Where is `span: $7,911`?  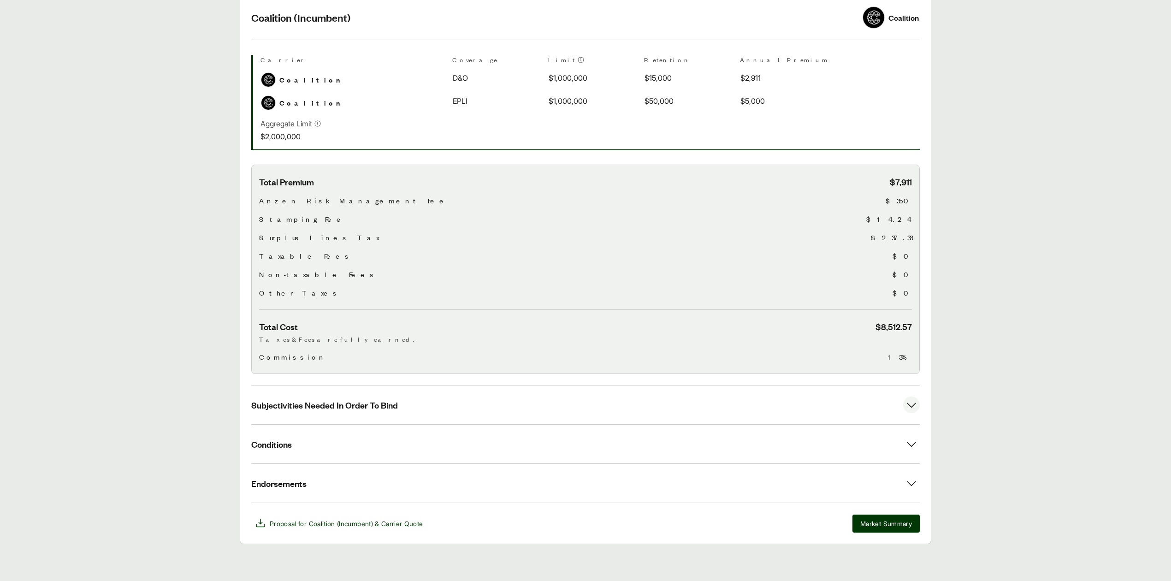
span: $7,911 is located at coordinates (901, 182).